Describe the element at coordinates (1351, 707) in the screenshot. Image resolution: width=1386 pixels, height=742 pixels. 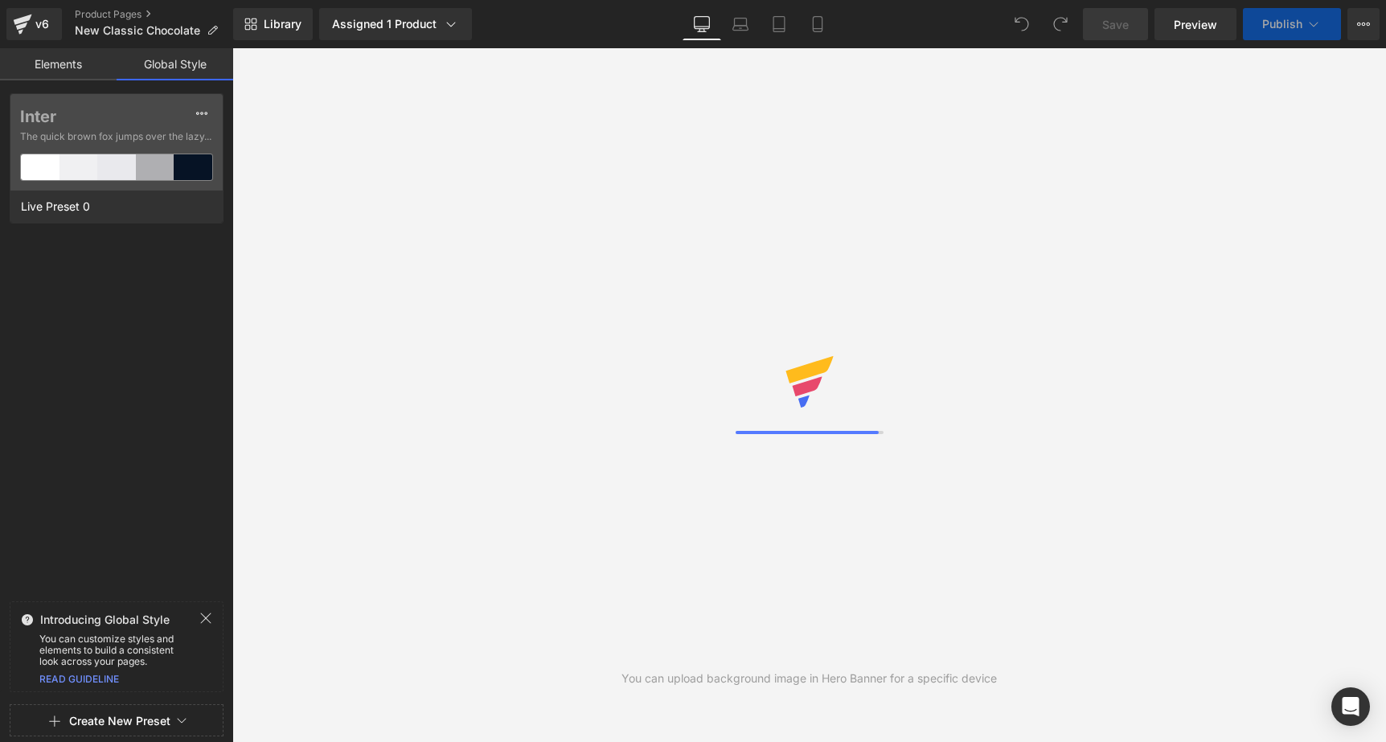
I see `div: Open Intercom Messenger` at that location.